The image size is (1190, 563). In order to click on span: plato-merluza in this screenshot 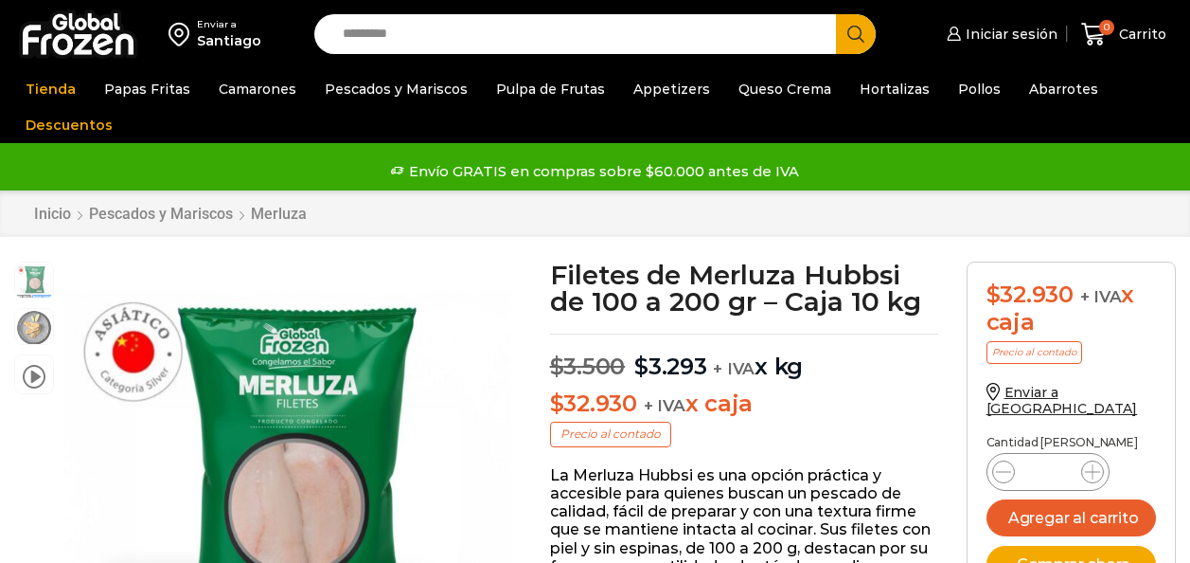, I will do `click(34, 328)`.